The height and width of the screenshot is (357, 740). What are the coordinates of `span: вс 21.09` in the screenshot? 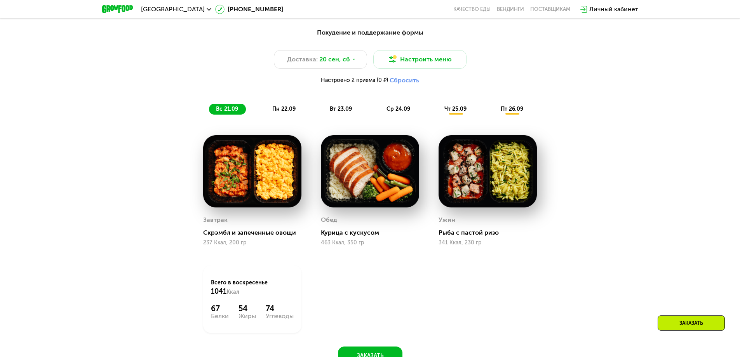 It's located at (227, 109).